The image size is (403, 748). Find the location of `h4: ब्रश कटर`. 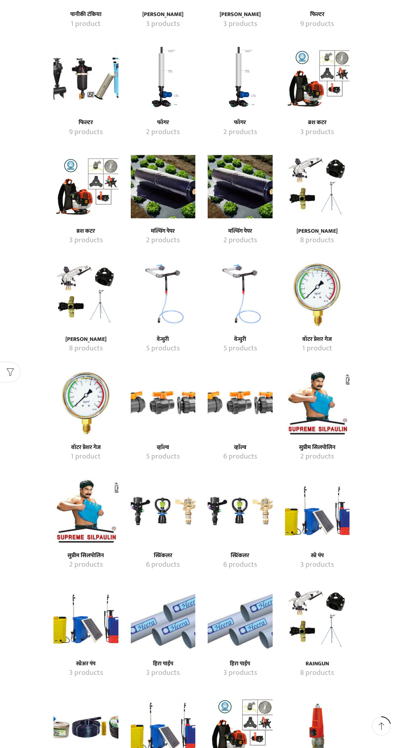

h4: ब्रश कटर is located at coordinates (317, 123).